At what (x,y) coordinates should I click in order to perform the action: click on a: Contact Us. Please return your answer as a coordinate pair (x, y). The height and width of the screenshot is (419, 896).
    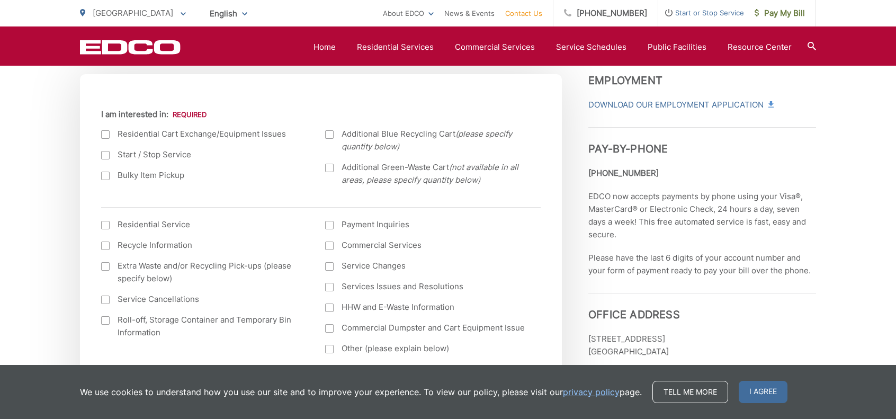
    Looking at the image, I should click on (524, 13).